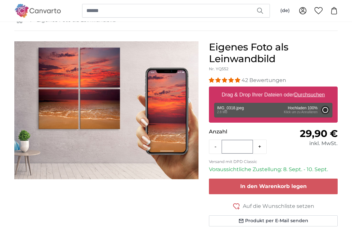 Image resolution: width=352 pixels, height=230 pixels. Describe the element at coordinates (285, 11) in the screenshot. I see `button: (de)` at that location.